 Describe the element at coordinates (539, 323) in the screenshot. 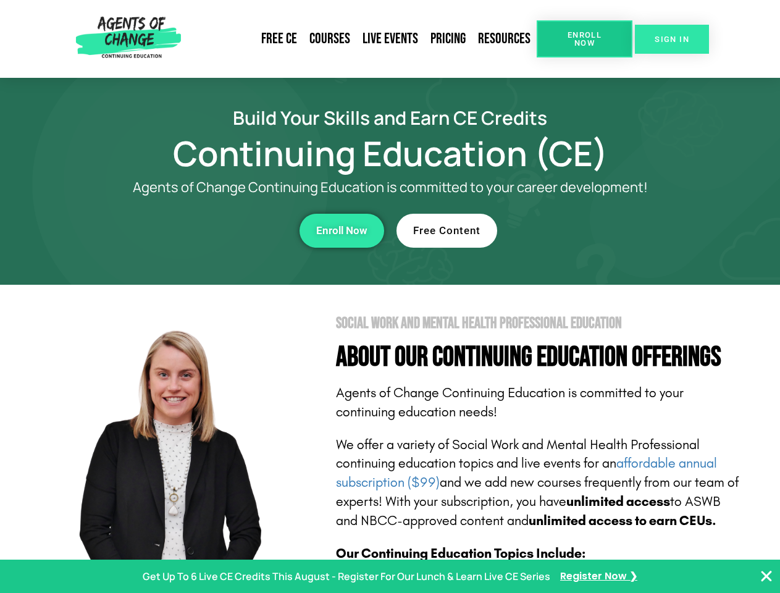

I see `h2: Social Work and Mental Health Professional Education` at that location.